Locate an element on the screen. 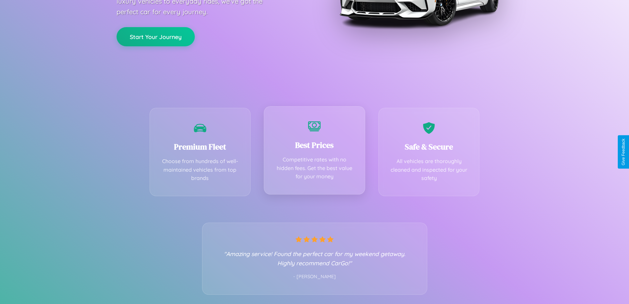 Image resolution: width=629 pixels, height=304 pixels. p: Competitive rates with no hidden fees. Get the best value for your money is located at coordinates (314, 168).